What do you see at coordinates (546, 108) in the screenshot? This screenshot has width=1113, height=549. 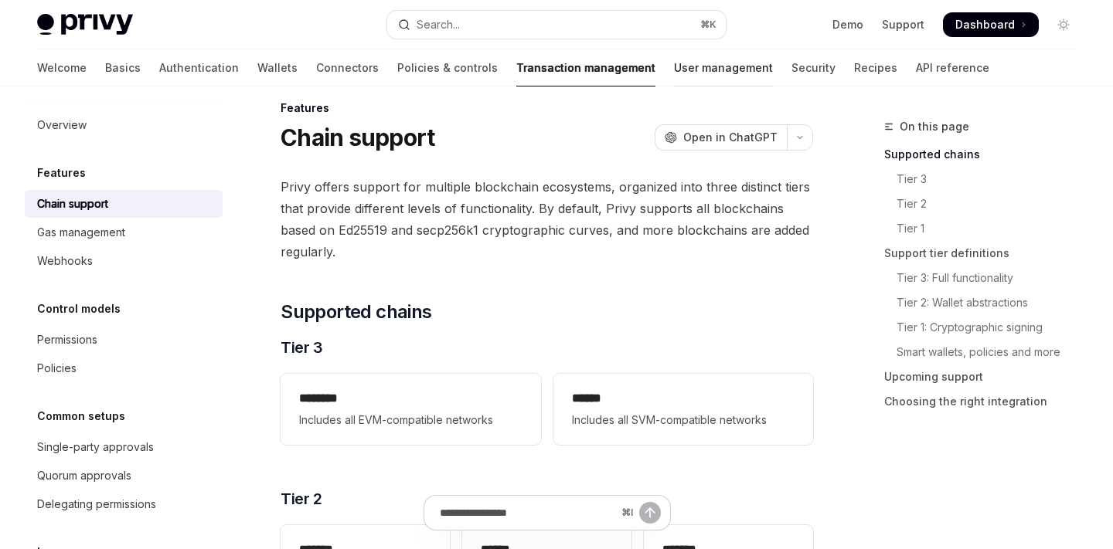 I see `div: Features` at bounding box center [546, 108].